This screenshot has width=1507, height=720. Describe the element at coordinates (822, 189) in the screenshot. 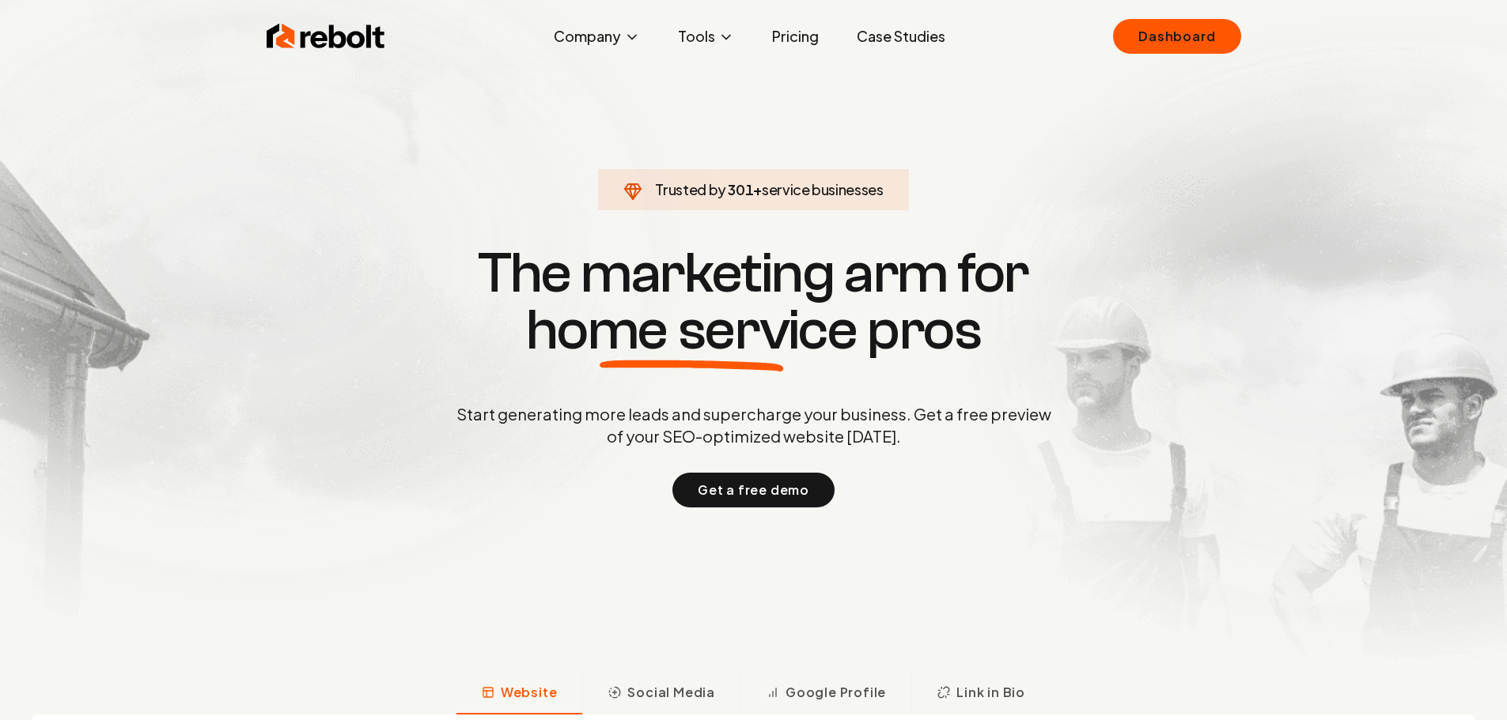

I see `span: service businesses` at that location.